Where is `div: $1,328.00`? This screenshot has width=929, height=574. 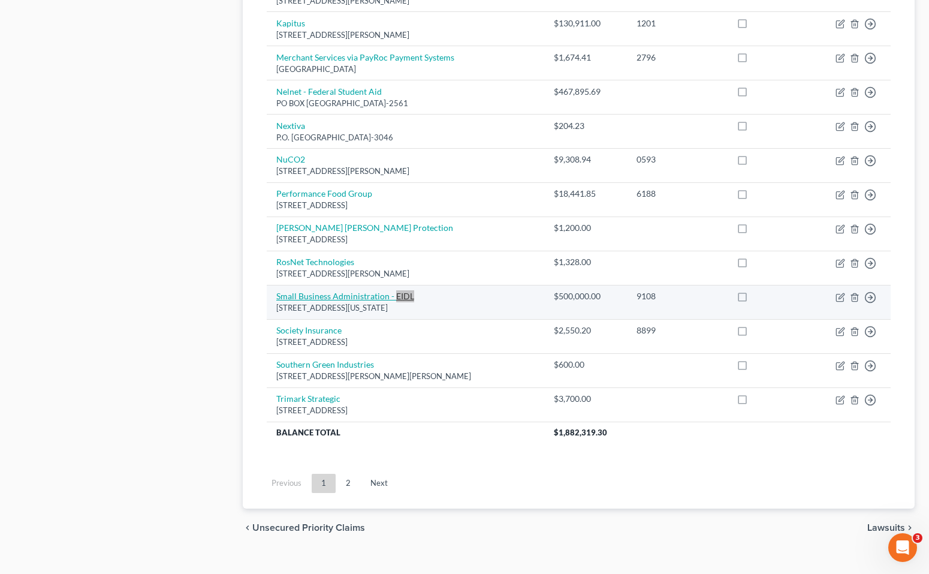
div: $1,328.00 is located at coordinates (586, 262).